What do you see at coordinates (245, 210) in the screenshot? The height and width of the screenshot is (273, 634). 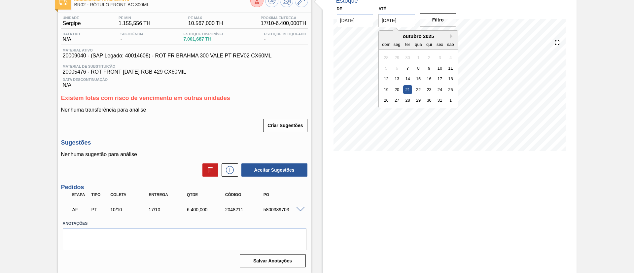 I see `div: 2048211` at bounding box center [245, 210].